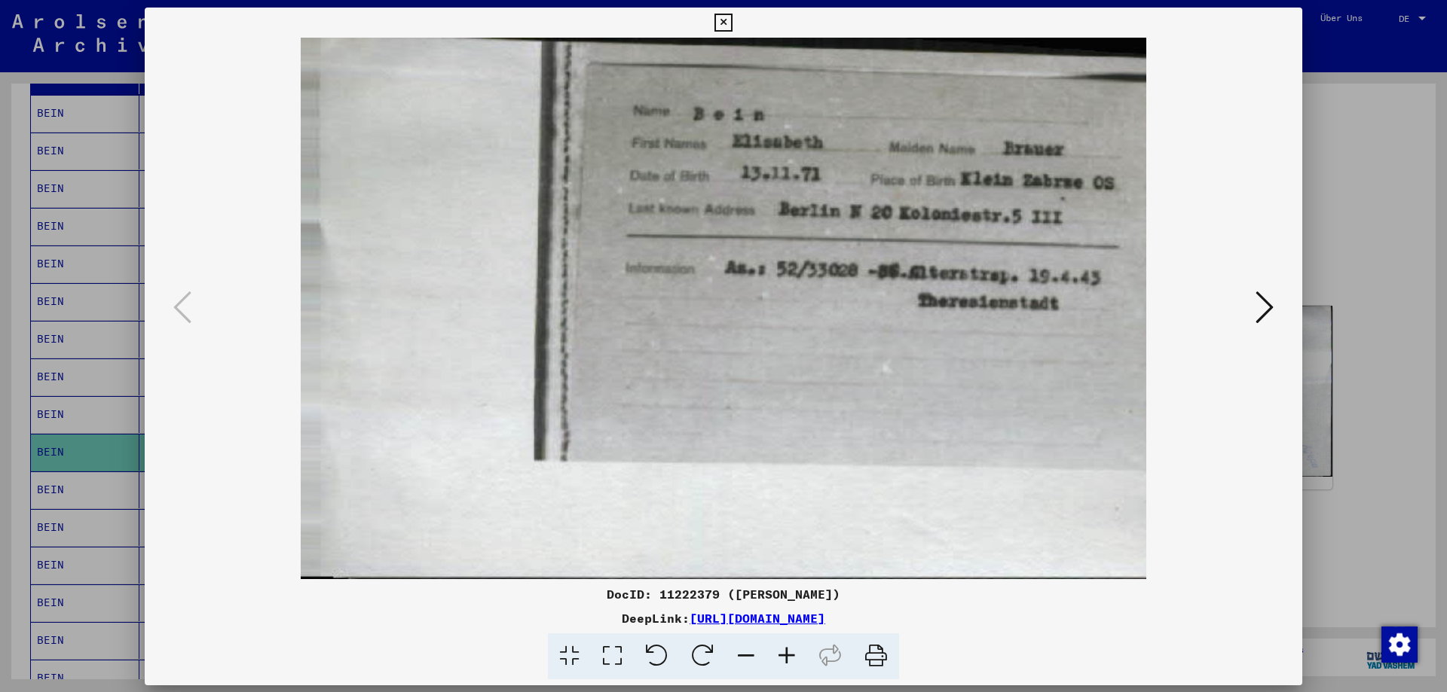  Describe the element at coordinates (1398, 644) in the screenshot. I see `div: Zustimmung ändern` at that location.